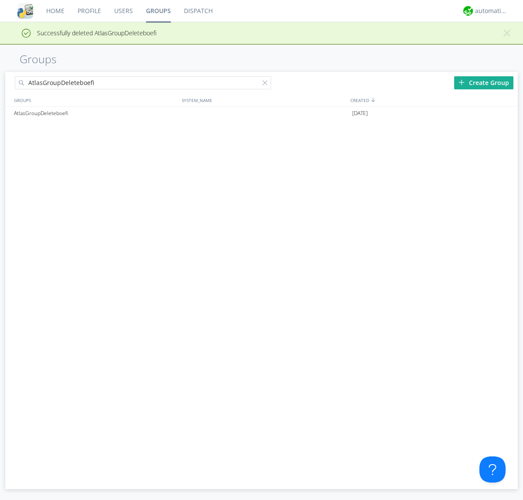  What do you see at coordinates (82, 33) in the screenshot?
I see `span: Successfully deleted AtlasGroupDeleteboefi` at bounding box center [82, 33].